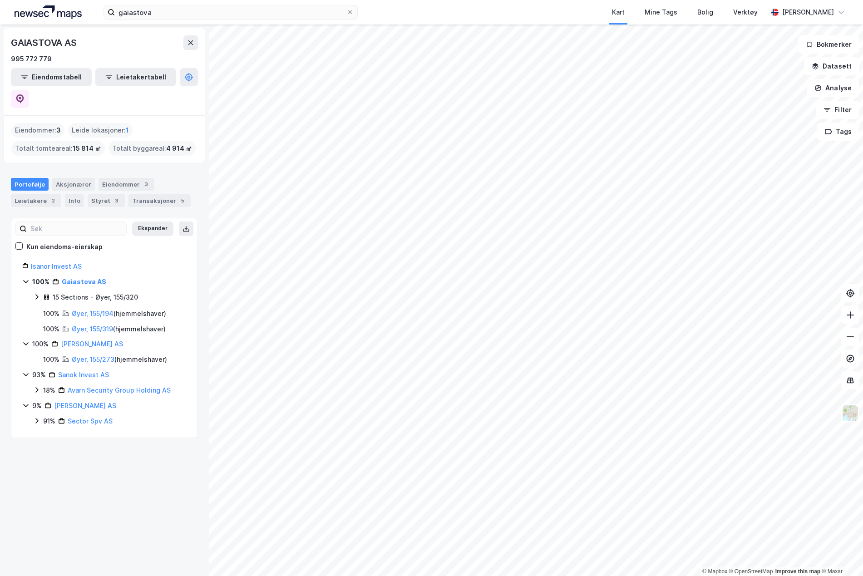  What do you see at coordinates (39, 375) in the screenshot?
I see `div: 93%` at bounding box center [39, 375].